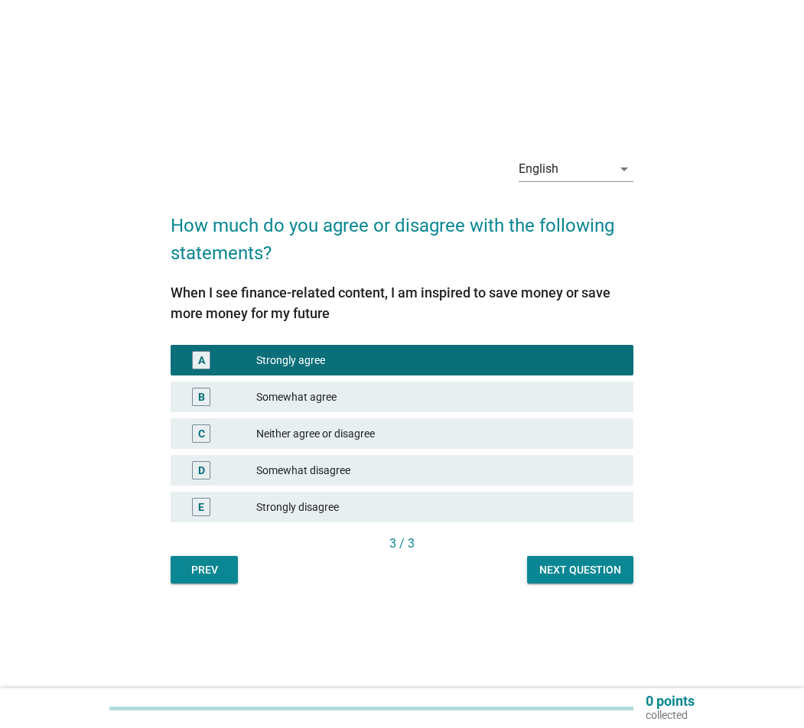 The width and height of the screenshot is (804, 728). Describe the element at coordinates (402, 544) in the screenshot. I see `div: 3 / 3` at that location.